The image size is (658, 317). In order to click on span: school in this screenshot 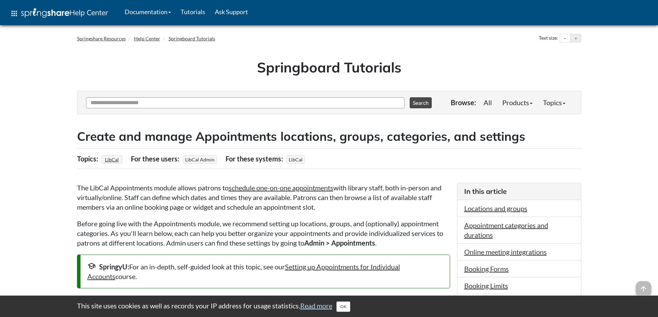, I will do `click(92, 266)`.